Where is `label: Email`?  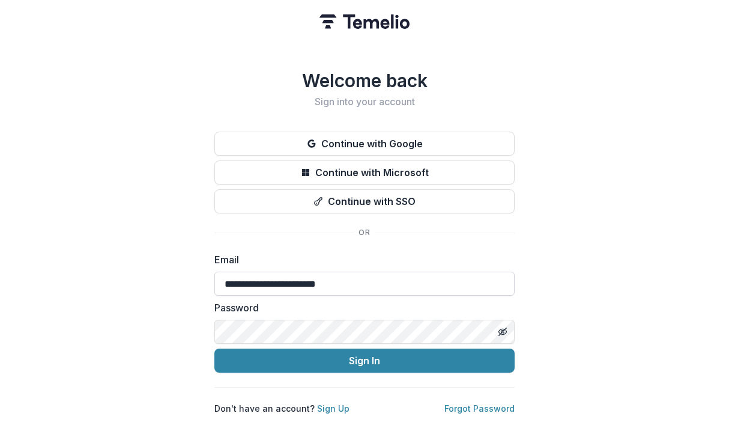
label: Email is located at coordinates (361, 260).